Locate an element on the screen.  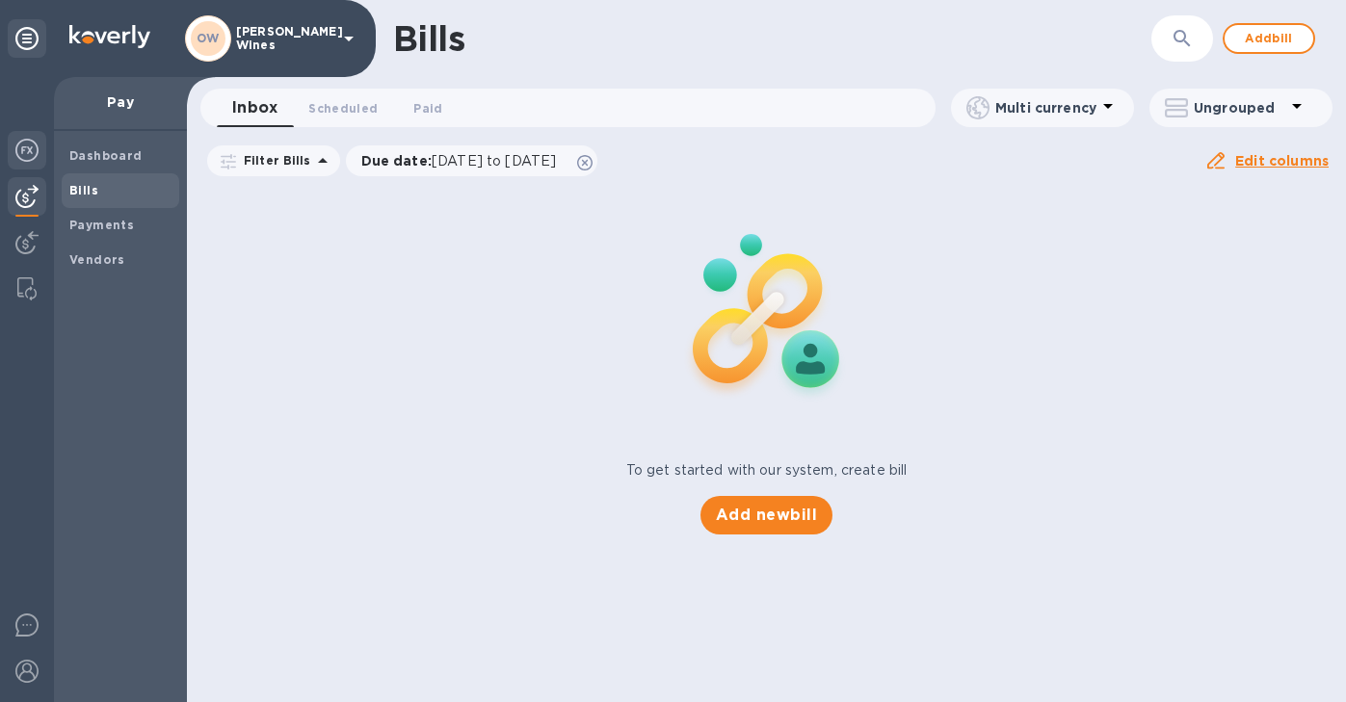
p: Ungrouped is located at coordinates (1239, 108).